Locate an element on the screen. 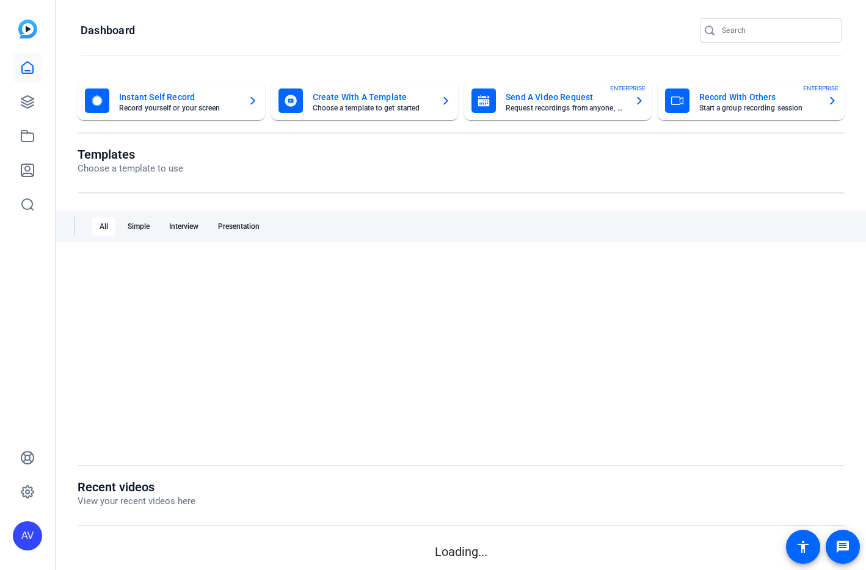 The image size is (866, 570). button: Create With A TemplateChoose a template to get started is located at coordinates (364, 101).